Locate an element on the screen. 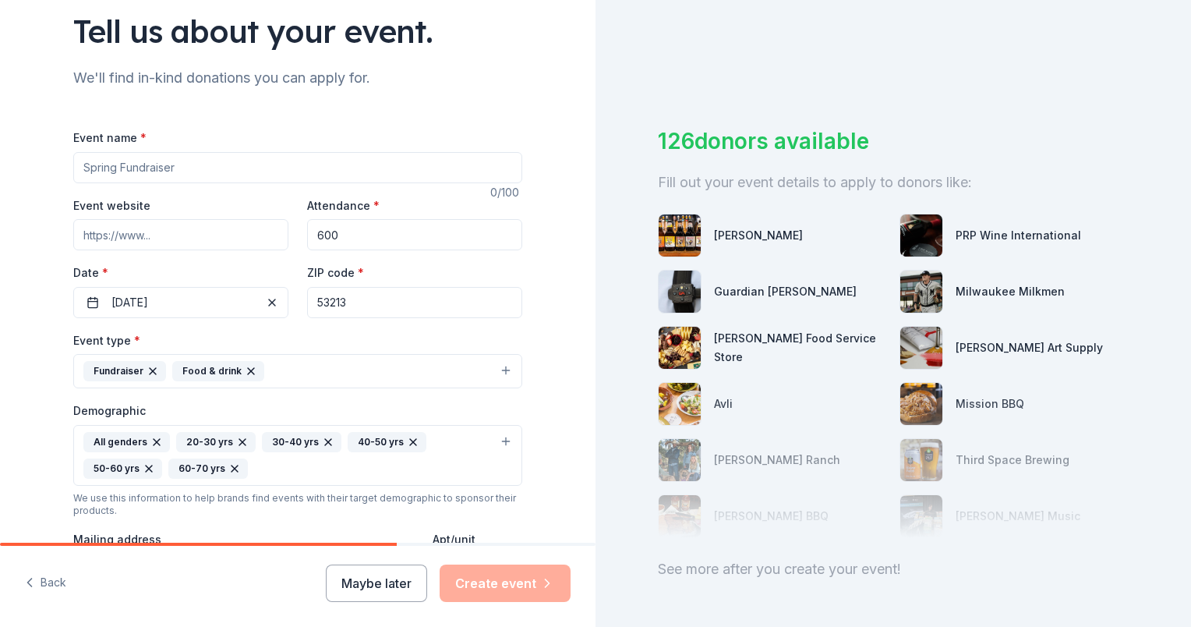 This screenshot has height=627, width=1191. div: Fill out your event details to apply to donors like: is located at coordinates (894, 182).